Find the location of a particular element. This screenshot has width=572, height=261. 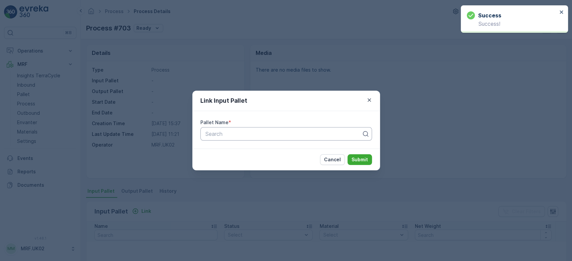

p: Link Input Pallet is located at coordinates (224, 101).